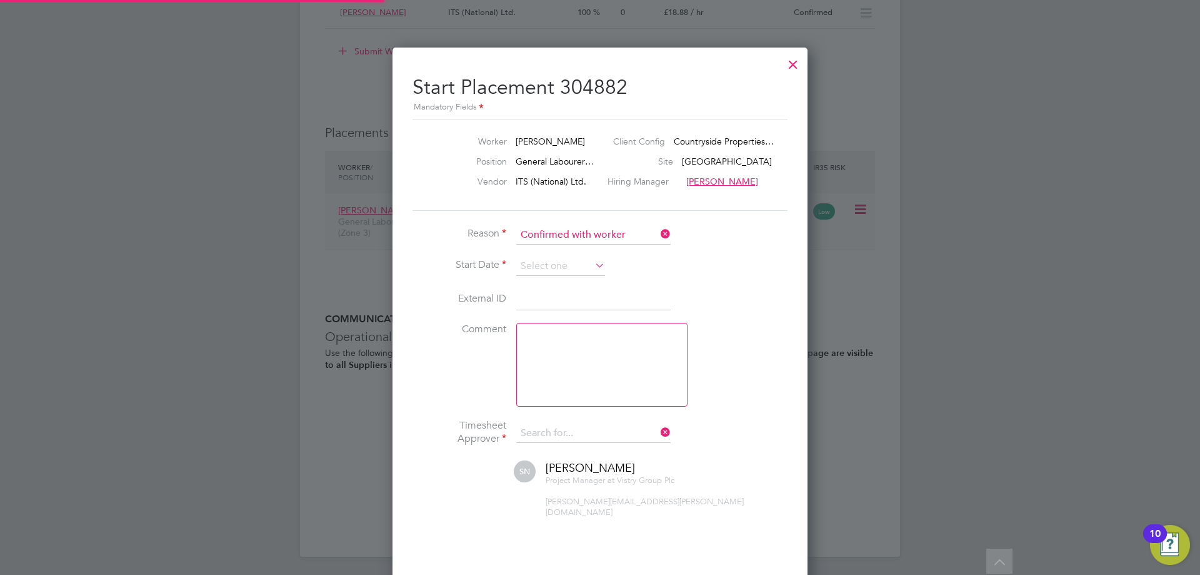 This screenshot has height=575, width=1200. Describe the element at coordinates (551, 181) in the screenshot. I see `span: ITS (National) Ltd.` at that location.